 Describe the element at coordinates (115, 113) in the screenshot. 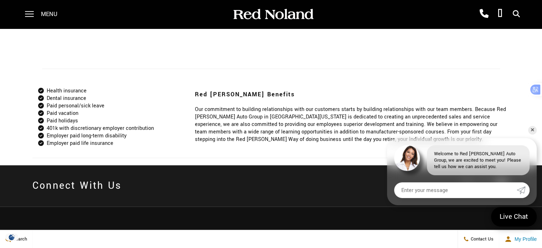

I see `li: Paid vacation` at that location.